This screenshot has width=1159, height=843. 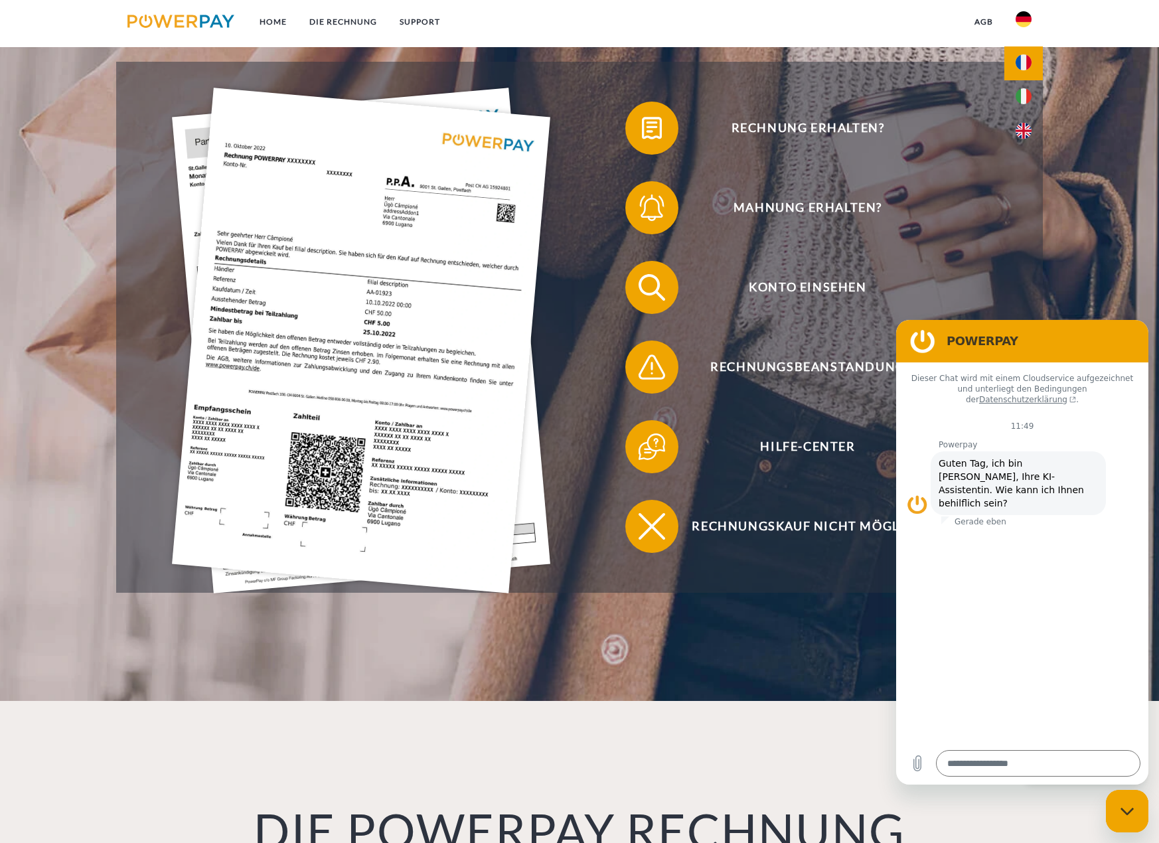 What do you see at coordinates (798, 288) in the screenshot?
I see `a: Konto einsehen` at bounding box center [798, 288].